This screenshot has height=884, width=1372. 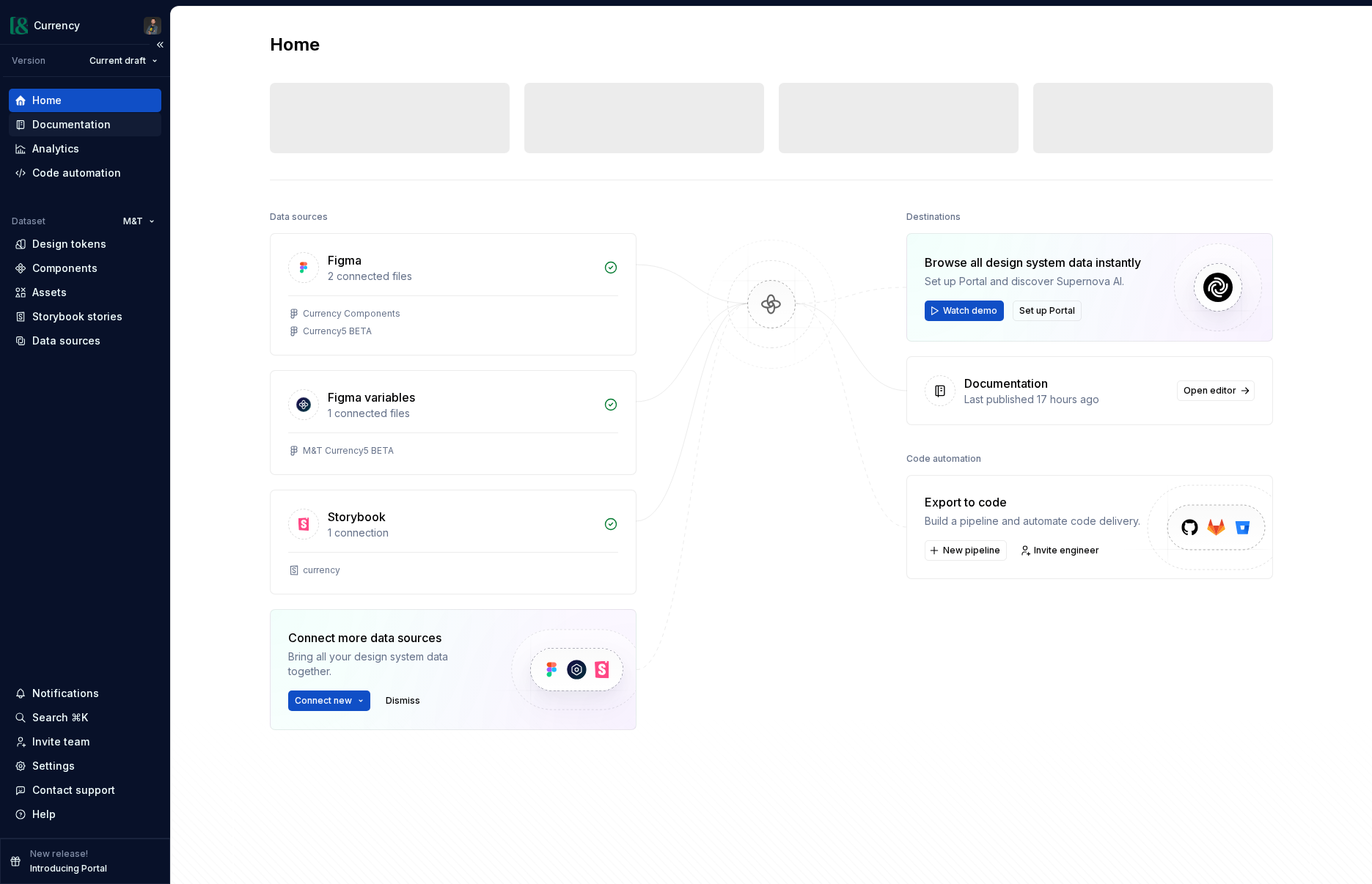 What do you see at coordinates (1066, 399) in the screenshot?
I see `div: Last published 17 hours ago` at bounding box center [1066, 399].